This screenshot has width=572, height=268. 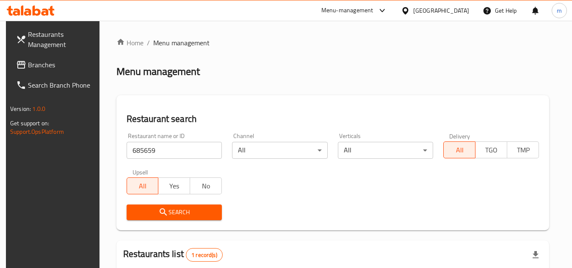 What do you see at coordinates (39, 109) in the screenshot?
I see `span: 1.0.0` at bounding box center [39, 109].